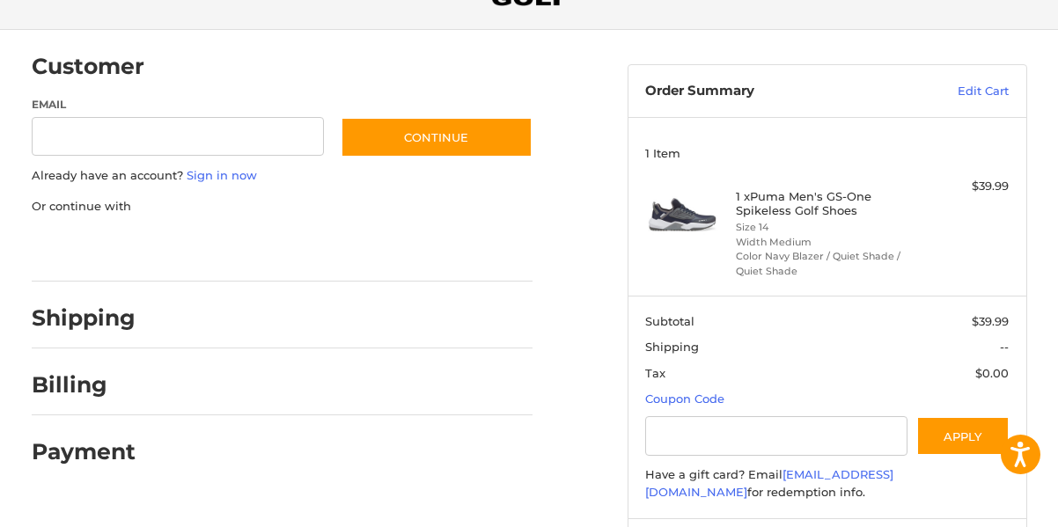 The width and height of the screenshot is (1058, 527). I want to click on h2: Billing, so click(83, 385).